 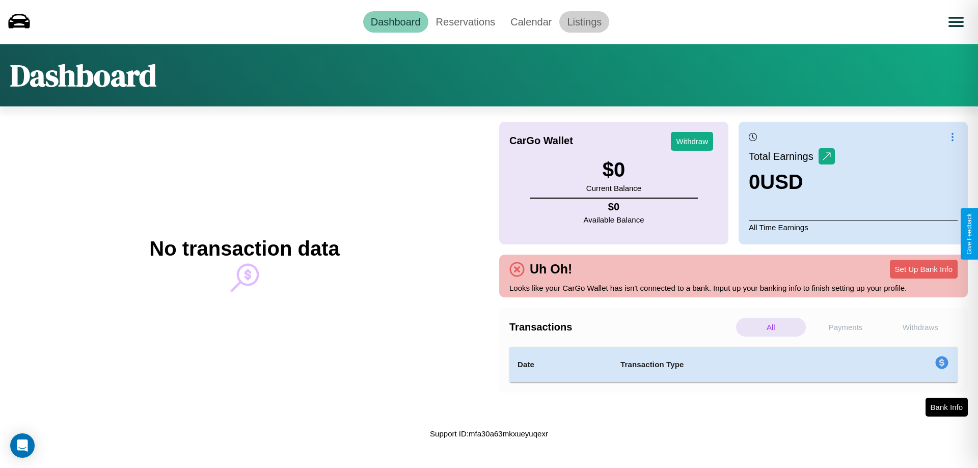 What do you see at coordinates (83, 75) in the screenshot?
I see `h1: Dashboard` at bounding box center [83, 75].